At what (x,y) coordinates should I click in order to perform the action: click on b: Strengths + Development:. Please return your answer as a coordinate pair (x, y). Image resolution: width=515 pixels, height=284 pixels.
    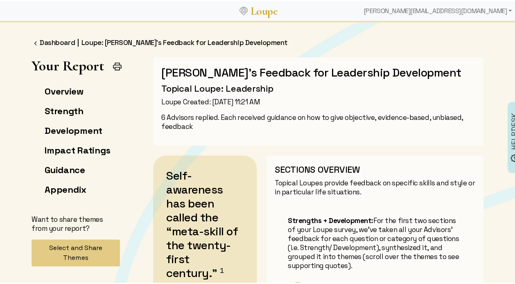
    Looking at the image, I should click on (330, 219).